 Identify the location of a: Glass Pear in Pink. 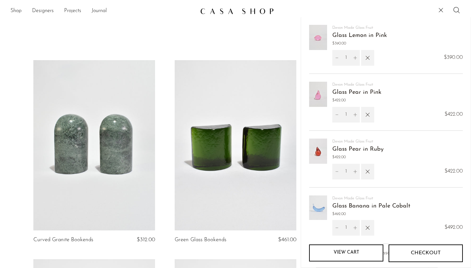
(357, 93).